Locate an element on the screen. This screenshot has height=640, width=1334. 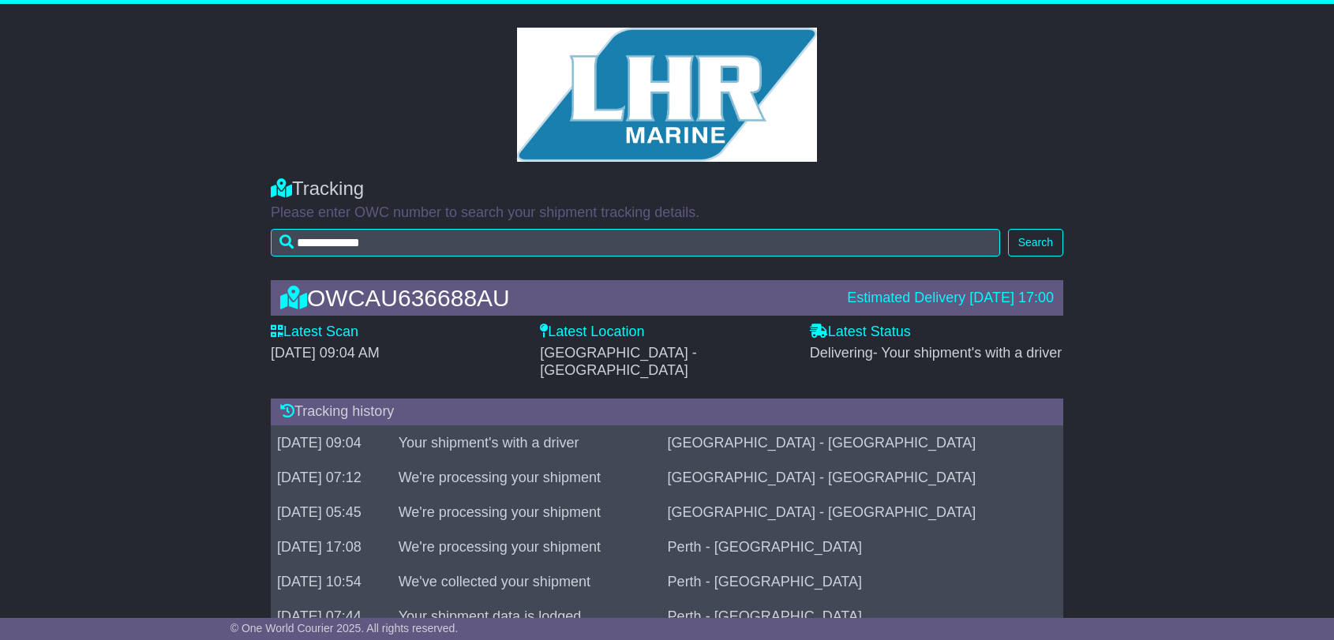
span: - Your shipment's with a driver is located at coordinates (968, 353).